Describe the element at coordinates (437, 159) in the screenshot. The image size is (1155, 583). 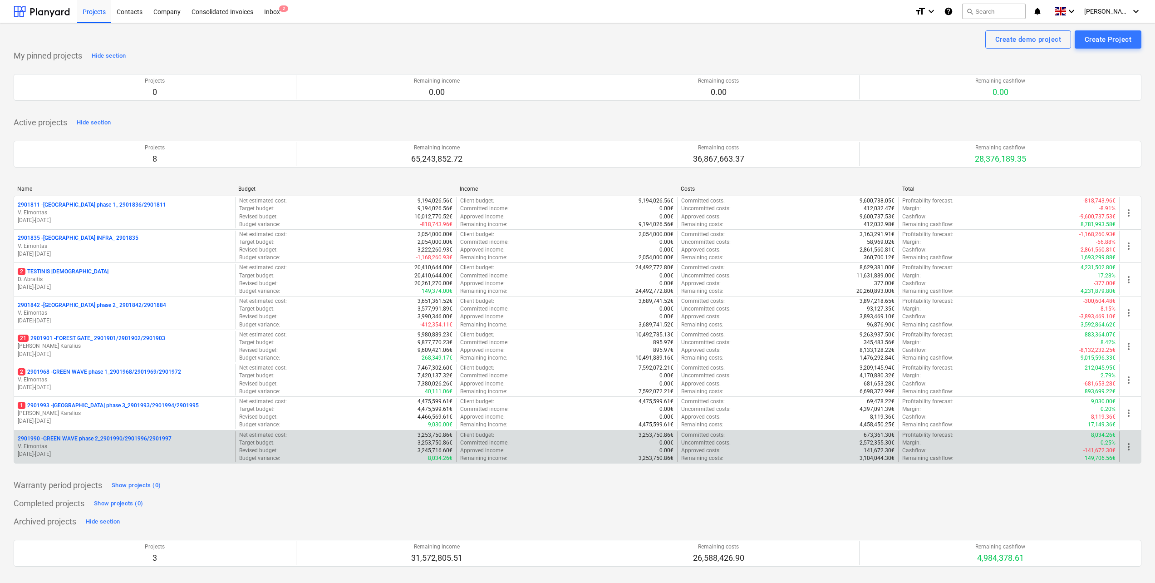
I see `p: 65,243,852.72` at that location.